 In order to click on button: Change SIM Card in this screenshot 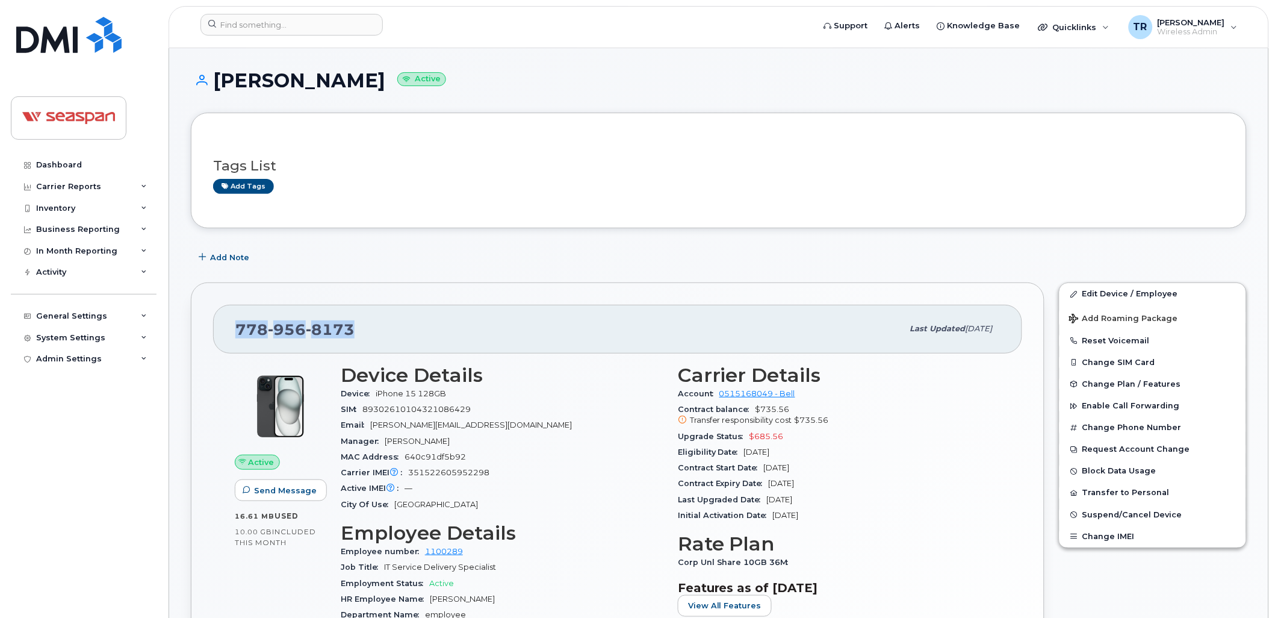, I will do `click(1153, 362)`.